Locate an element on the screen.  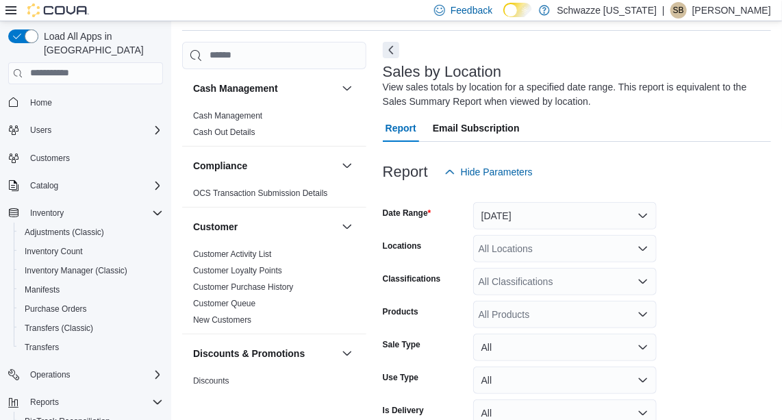
button: Users is located at coordinates (86, 130).